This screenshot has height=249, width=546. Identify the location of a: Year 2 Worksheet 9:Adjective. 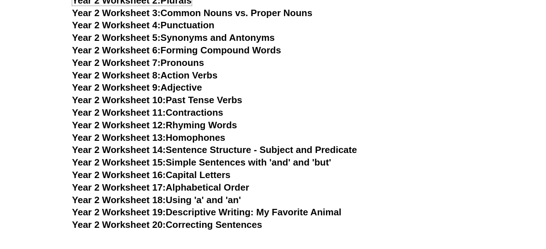
(137, 88).